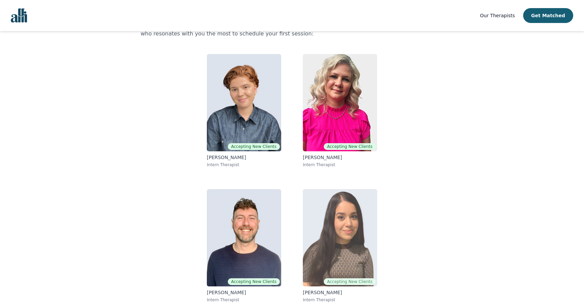 The height and width of the screenshot is (308, 584). I want to click on img: Capri Contreras-De Blasis, so click(244, 103).